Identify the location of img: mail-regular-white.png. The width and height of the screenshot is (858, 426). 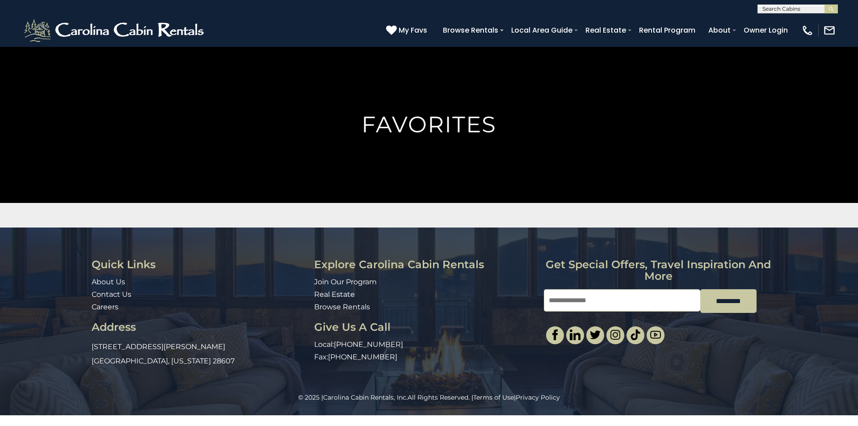
(829, 30).